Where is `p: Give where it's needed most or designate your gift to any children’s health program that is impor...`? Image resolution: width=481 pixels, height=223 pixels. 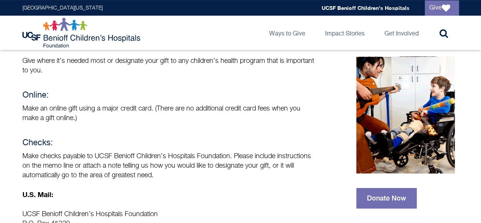 p: Give where it's needed most or designate your gift to any children’s health program that is impor... is located at coordinates (169, 66).